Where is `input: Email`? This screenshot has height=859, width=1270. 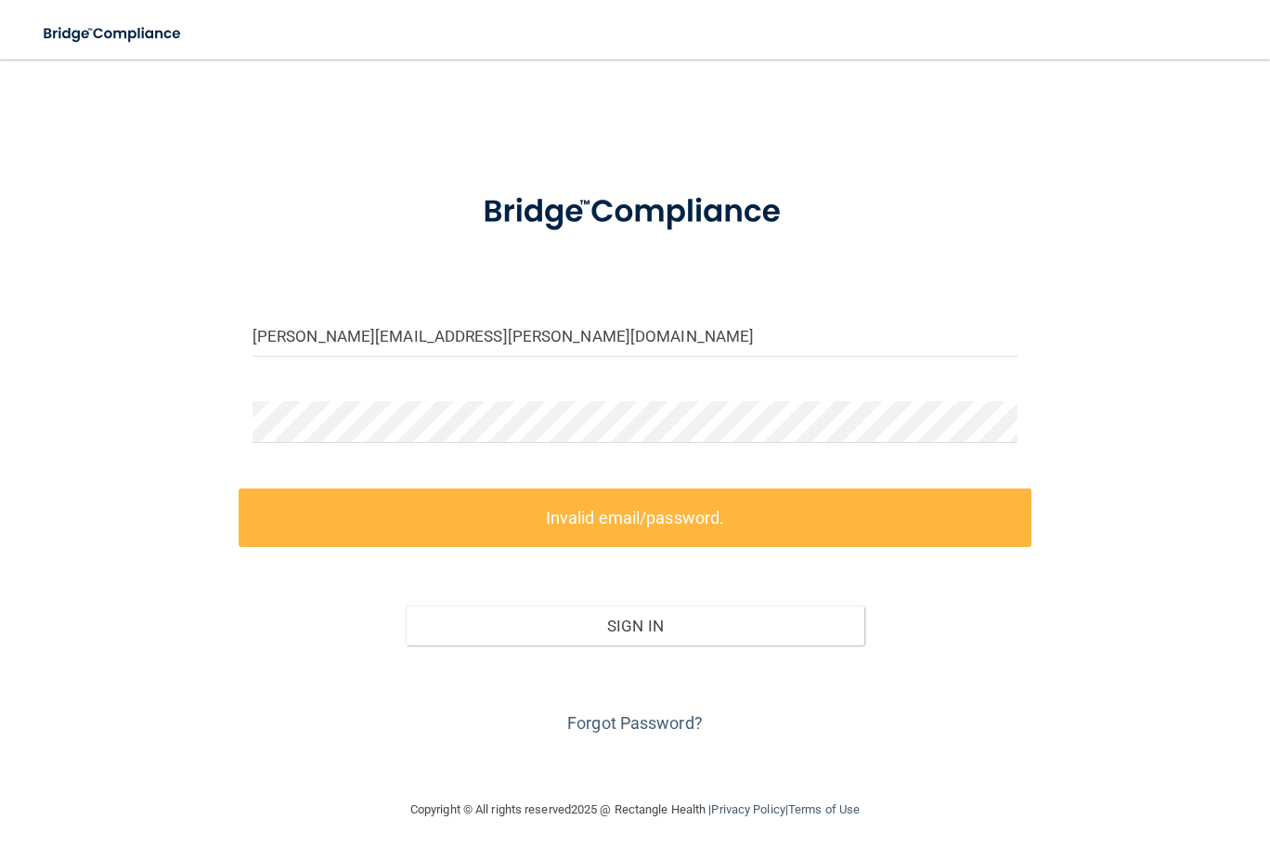 input: Email is located at coordinates (635, 335).